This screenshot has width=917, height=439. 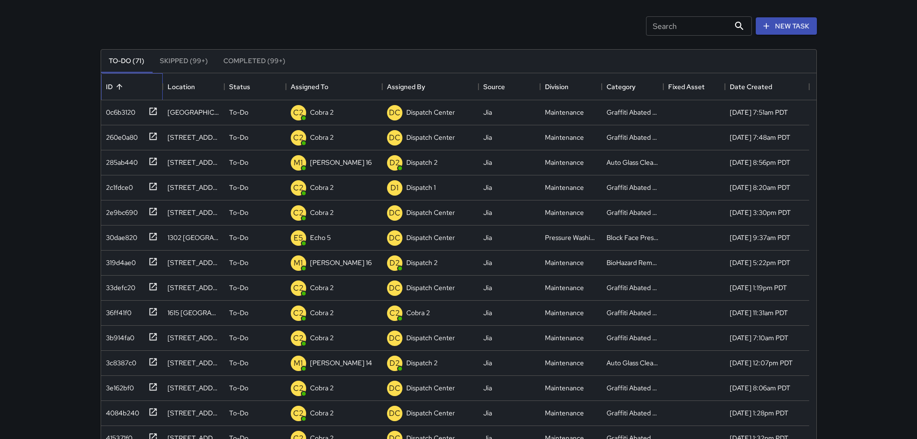 What do you see at coordinates (621, 87) in the screenshot?
I see `div: Category` at bounding box center [621, 87].